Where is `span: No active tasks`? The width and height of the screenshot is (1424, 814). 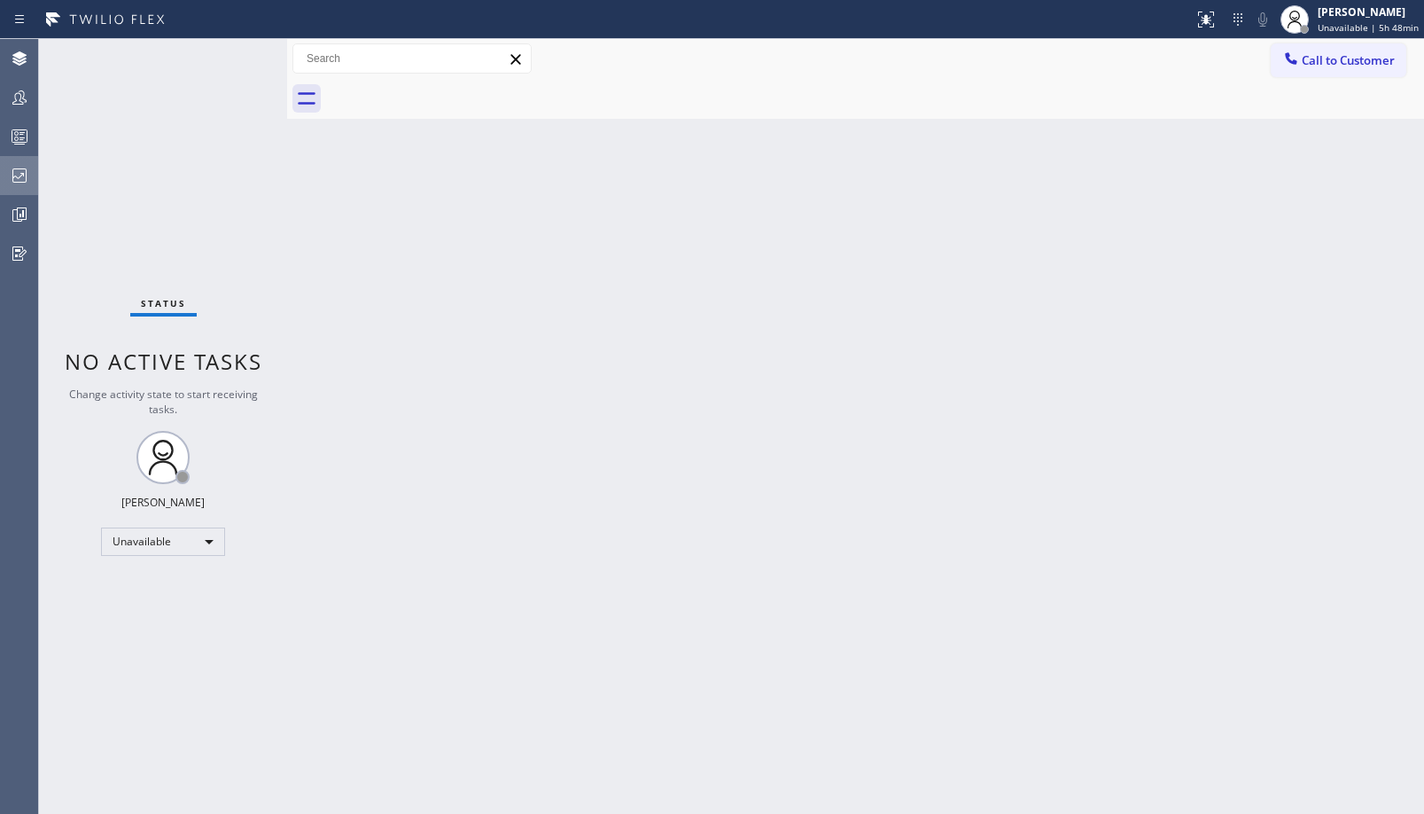
span: No active tasks is located at coordinates (163, 361).